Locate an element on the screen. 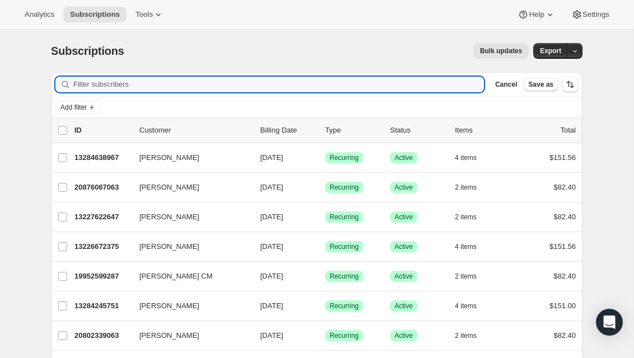 The image size is (634, 358). div: IDCustomerBilling DateTypeStatusItemsTotal is located at coordinates (325, 130).